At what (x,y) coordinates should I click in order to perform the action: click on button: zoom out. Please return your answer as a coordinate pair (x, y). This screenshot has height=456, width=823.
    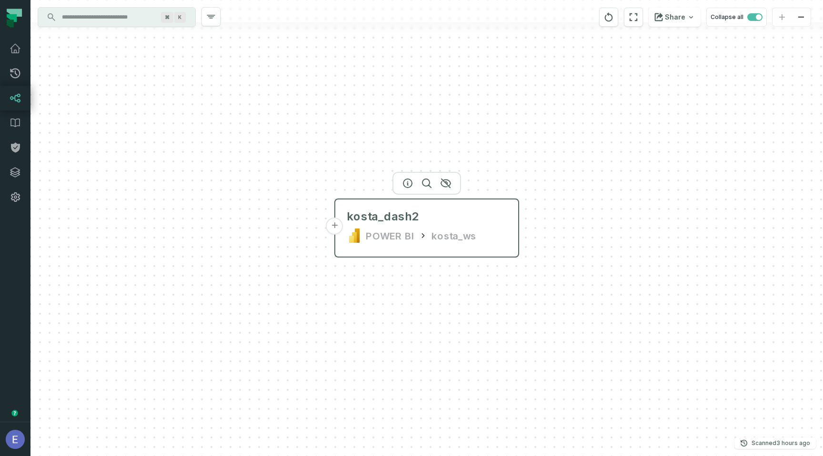
    Looking at the image, I should click on (801, 17).